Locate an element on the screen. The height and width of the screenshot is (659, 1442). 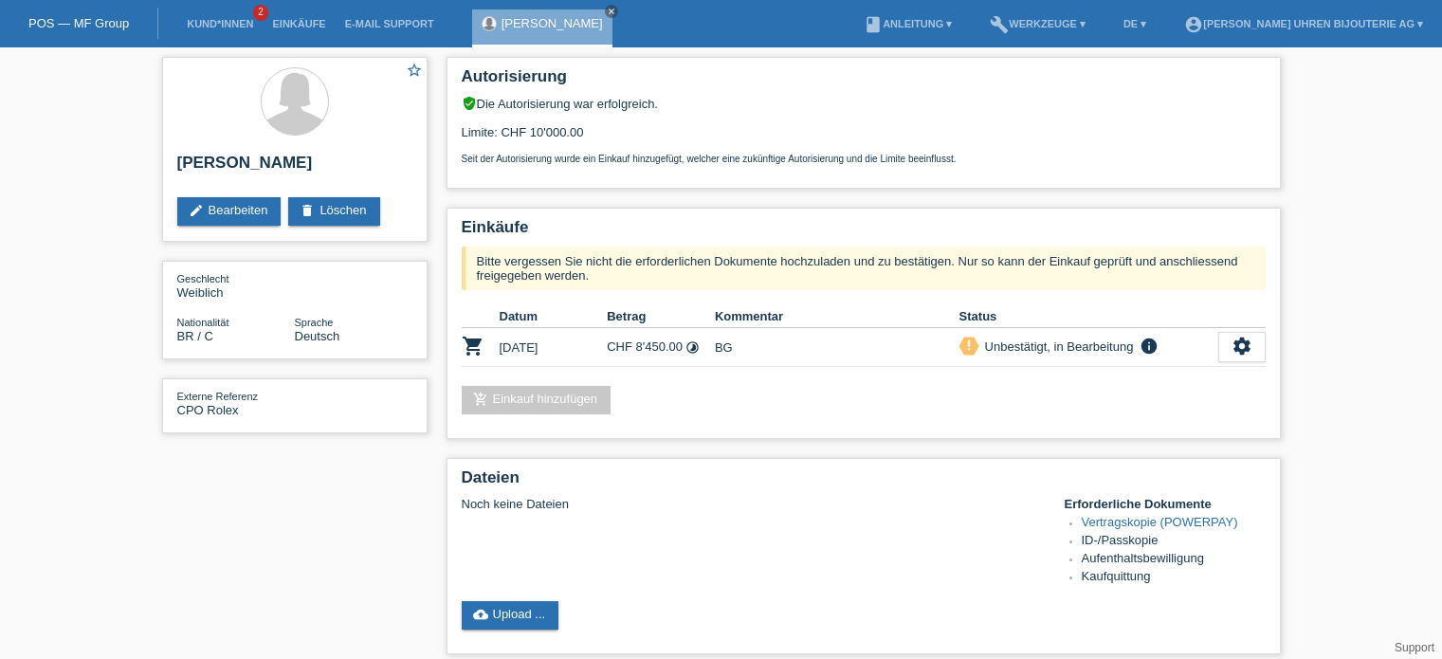
span: Geschlecht is located at coordinates (203, 279).